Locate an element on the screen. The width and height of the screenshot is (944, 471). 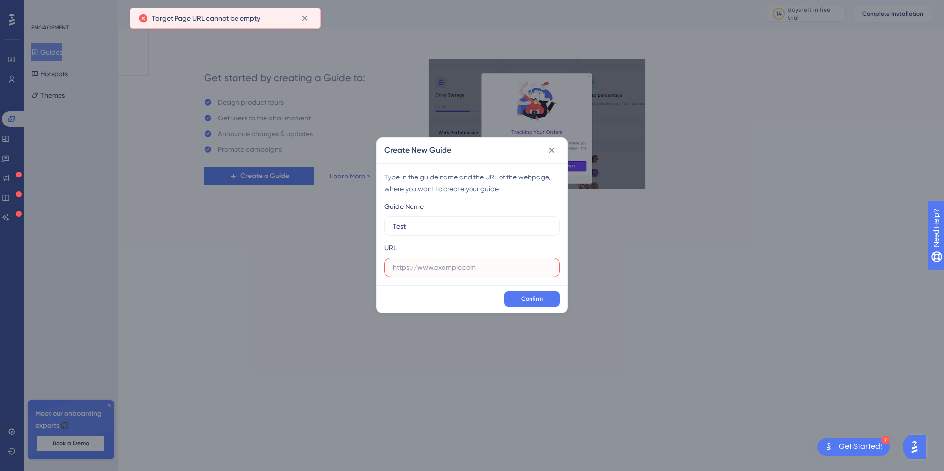
h2: Create New Guide is located at coordinates (418, 150).